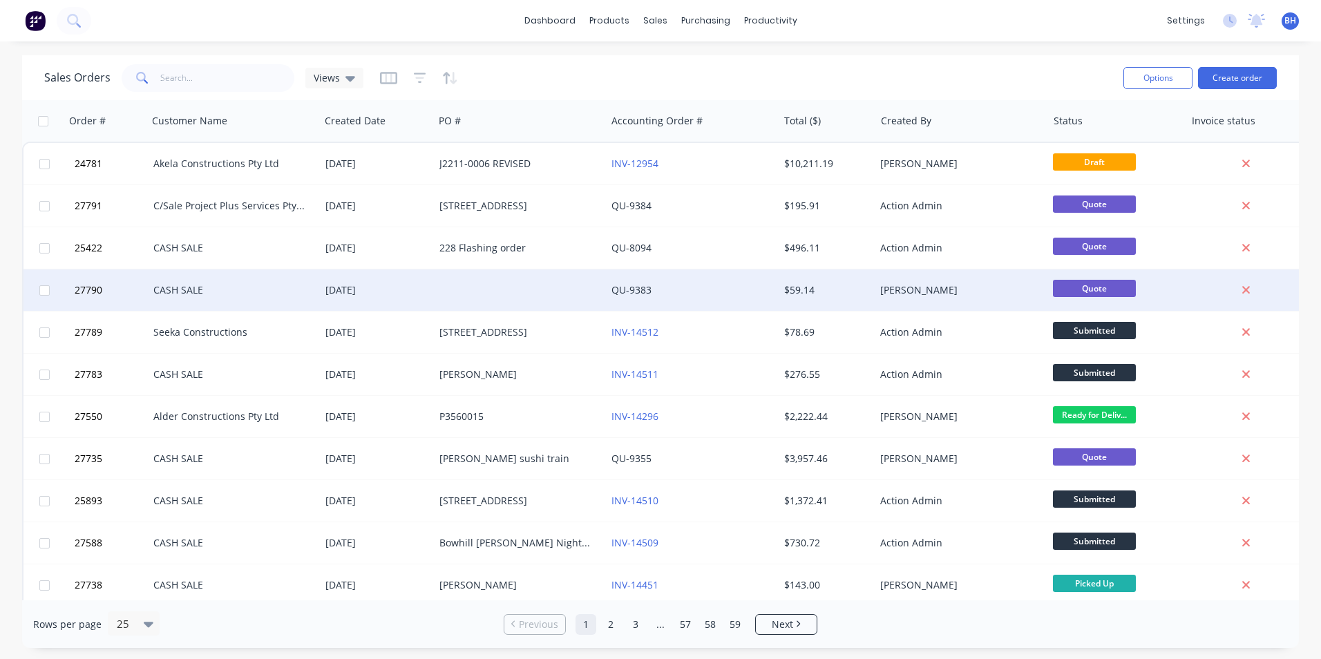 This screenshot has height=659, width=1321. I want to click on a: dashboard, so click(550, 21).